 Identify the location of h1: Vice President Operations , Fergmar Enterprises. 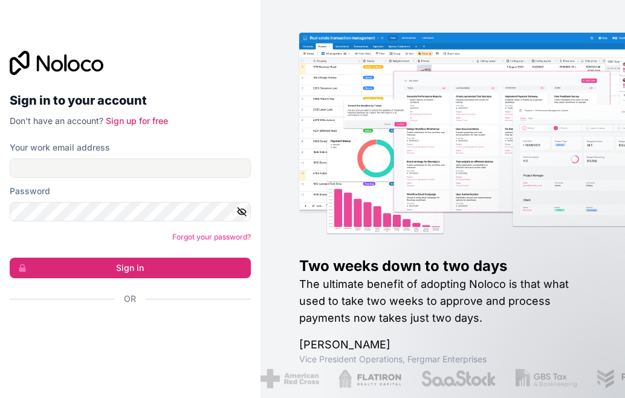
(442, 359).